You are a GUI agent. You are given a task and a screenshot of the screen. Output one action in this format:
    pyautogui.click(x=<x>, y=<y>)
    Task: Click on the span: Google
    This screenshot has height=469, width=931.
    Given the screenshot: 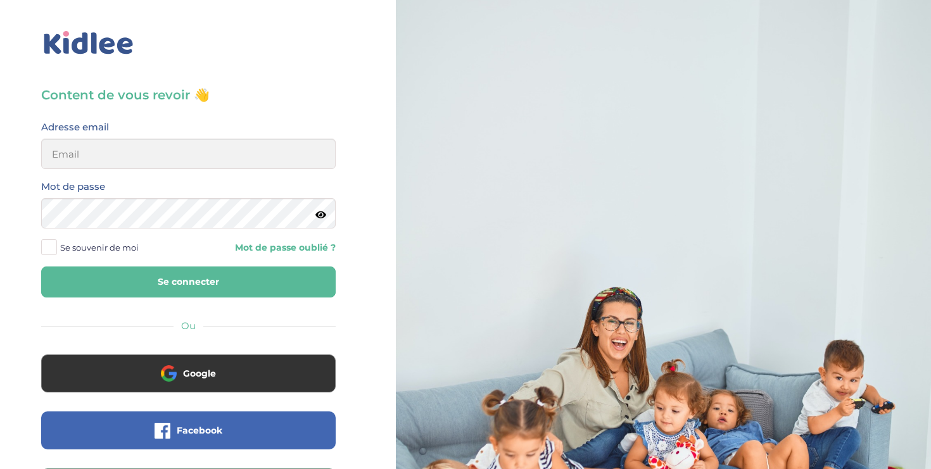 What is the action you would take?
    pyautogui.click(x=199, y=374)
    